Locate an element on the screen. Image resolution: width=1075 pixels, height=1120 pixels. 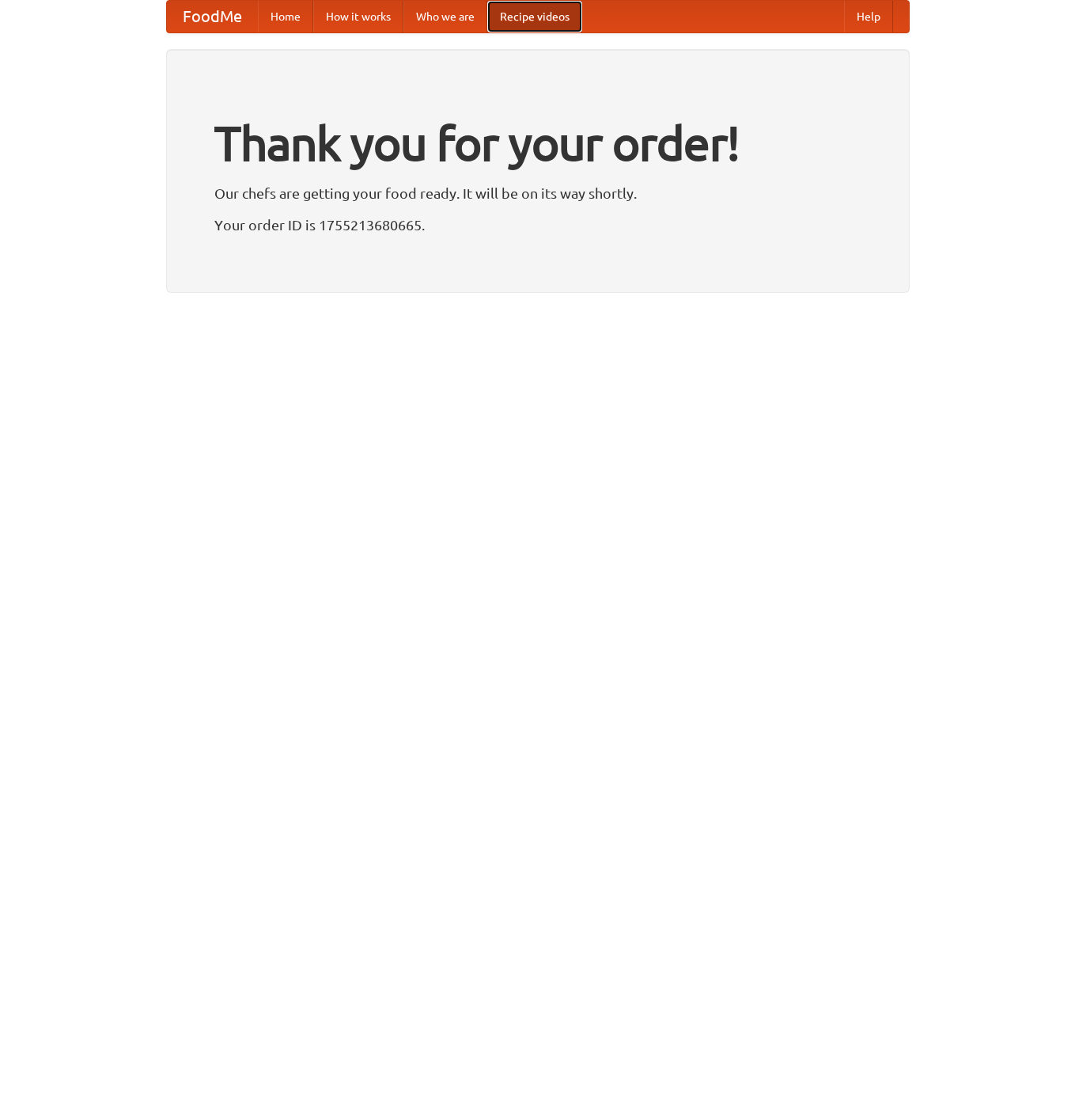
a: Recipe videos is located at coordinates (535, 17).